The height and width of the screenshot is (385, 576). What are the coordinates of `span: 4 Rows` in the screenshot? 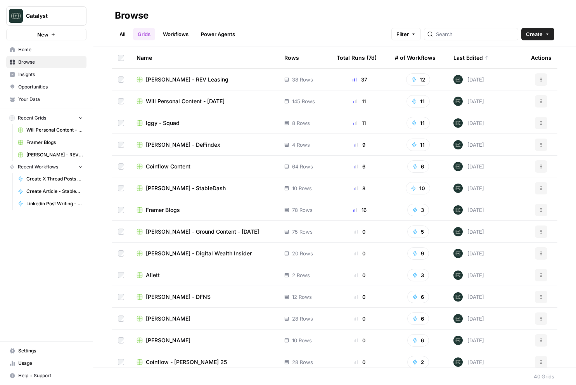 It's located at (301, 145).